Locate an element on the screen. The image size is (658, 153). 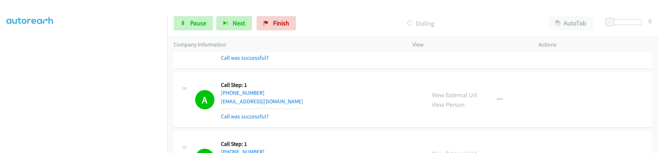
a: Pause is located at coordinates (193, 23).